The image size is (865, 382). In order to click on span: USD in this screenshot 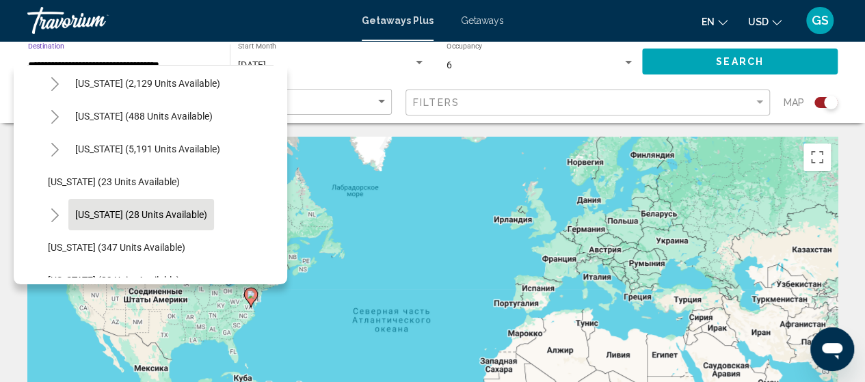, I will do `click(758, 22)`.